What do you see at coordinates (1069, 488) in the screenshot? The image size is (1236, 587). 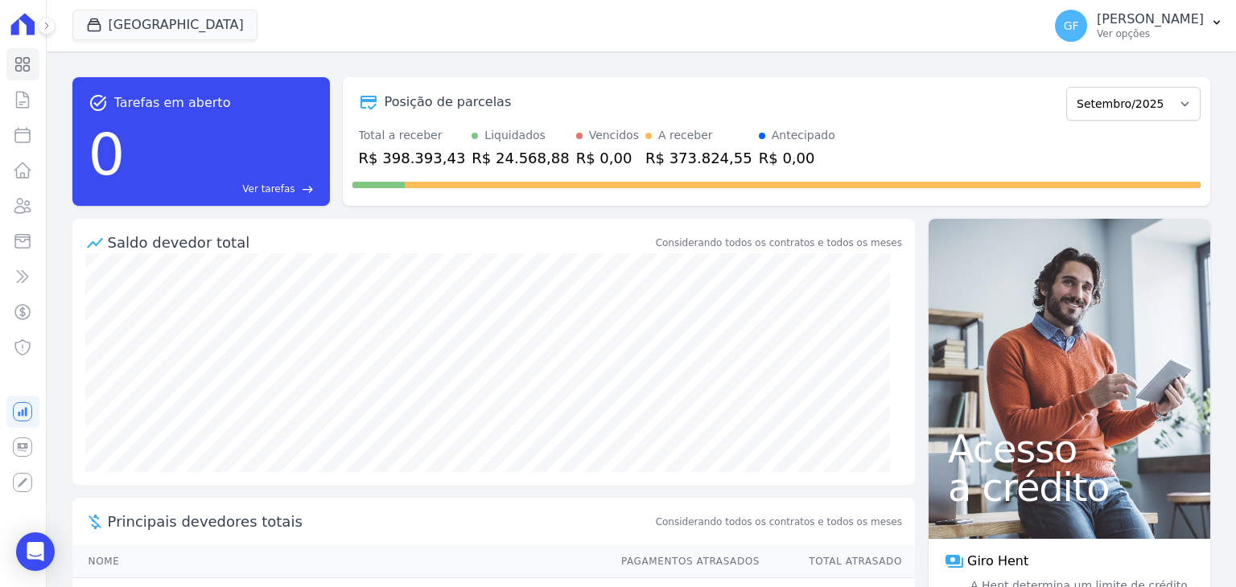 I see `span: a crédito` at bounding box center [1069, 488].